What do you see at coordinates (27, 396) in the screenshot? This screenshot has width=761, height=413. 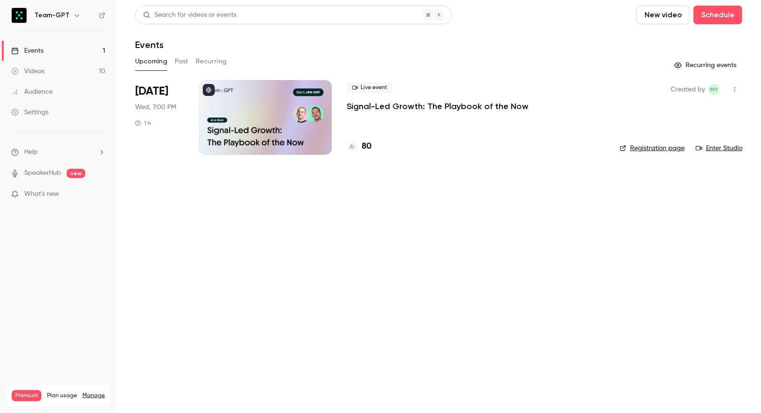 I see `span: Premium` at bounding box center [27, 396].